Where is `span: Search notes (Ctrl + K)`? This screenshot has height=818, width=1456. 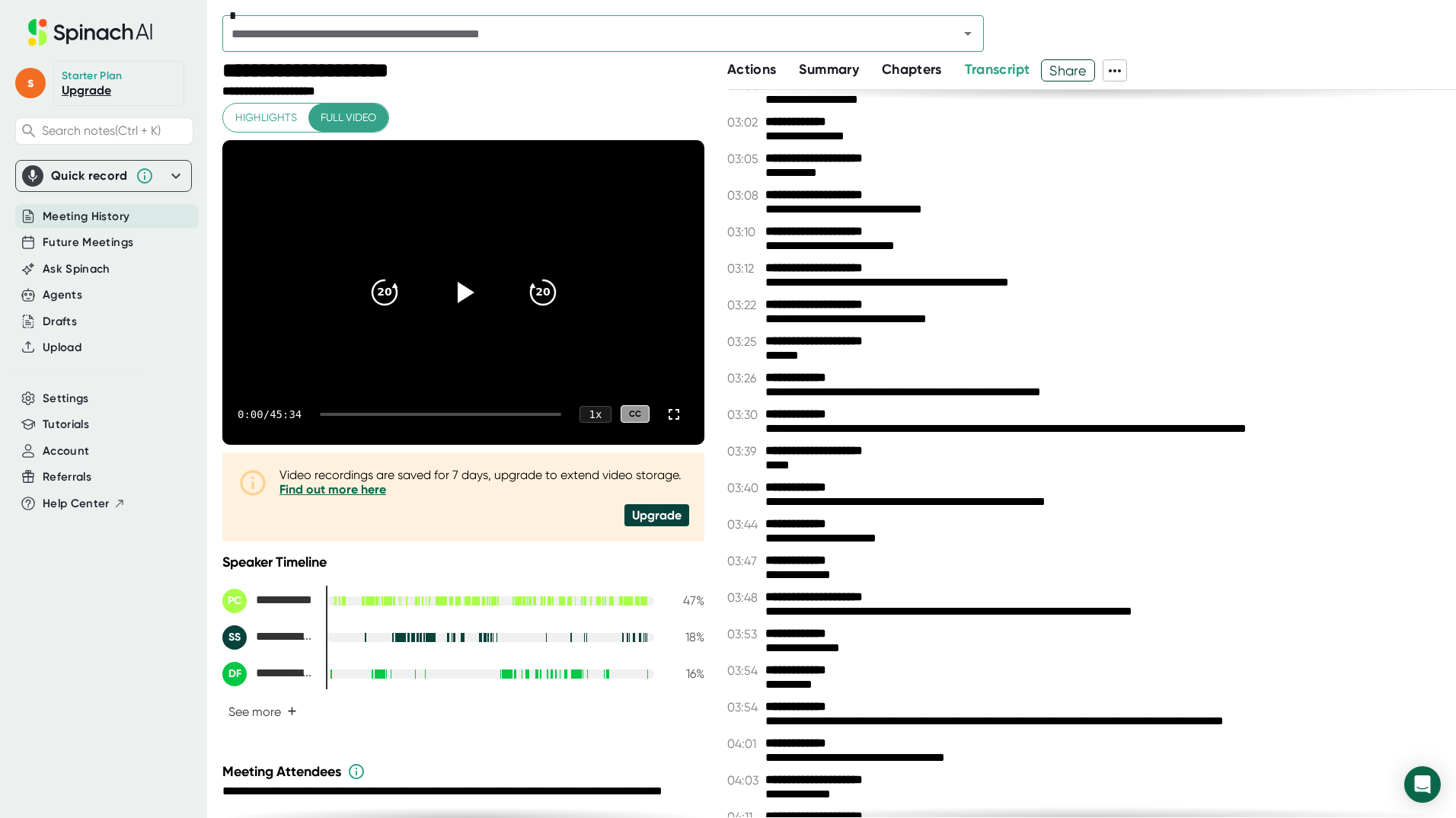
span: Search notes (Ctrl + K) is located at coordinates (101, 130).